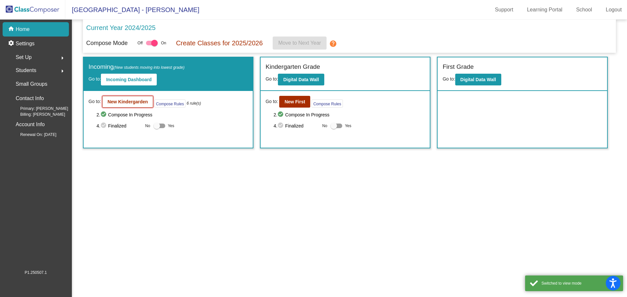 The height and width of the screenshot is (297, 627). Describe the element at coordinates (293, 67) in the screenshot. I see `label: Kindergarten Grade` at that location.